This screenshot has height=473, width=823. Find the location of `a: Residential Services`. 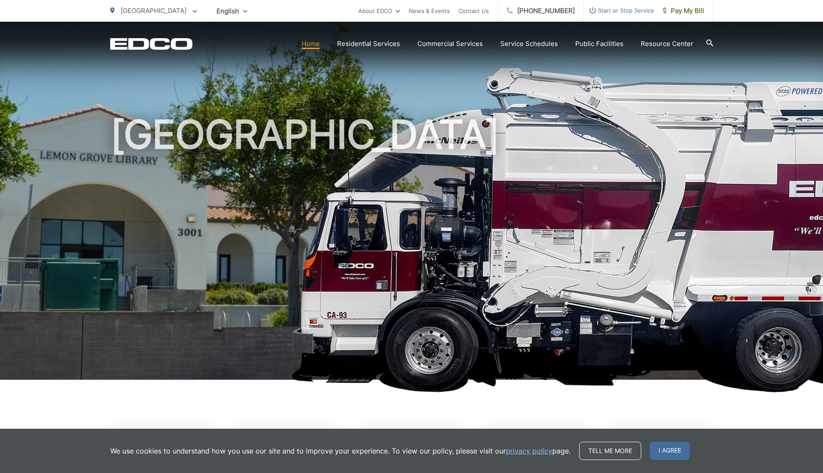

a: Residential Services is located at coordinates (369, 44).